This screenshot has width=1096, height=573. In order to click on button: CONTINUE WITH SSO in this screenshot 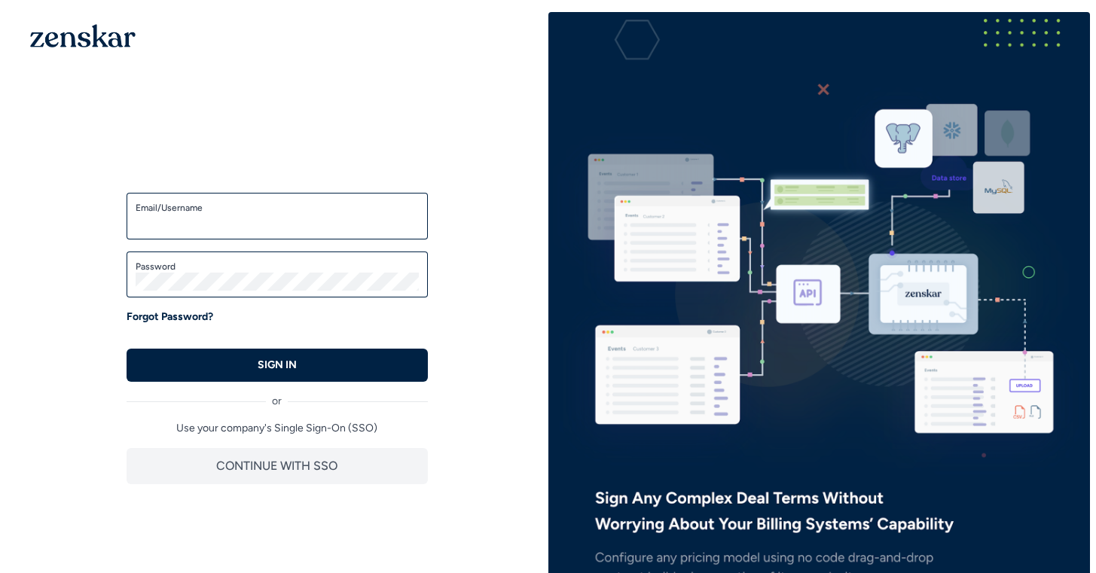, I will do `click(277, 466)`.